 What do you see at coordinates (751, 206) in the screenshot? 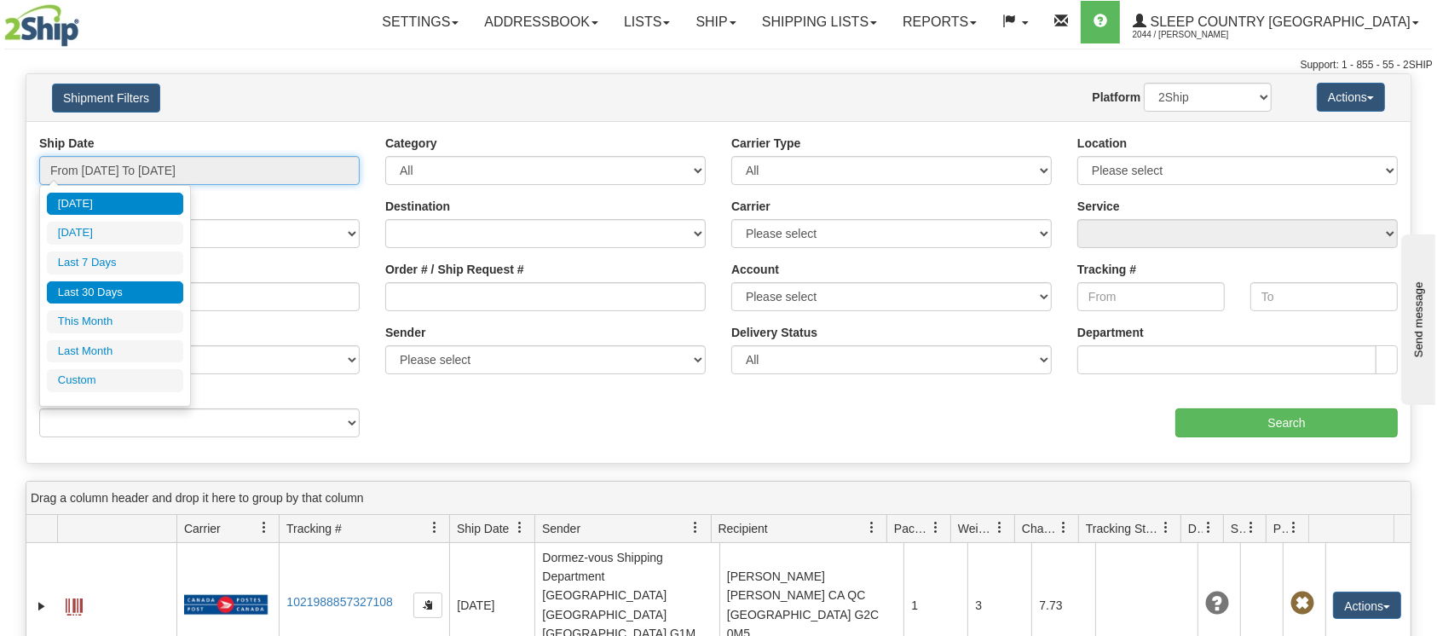
I see `label: Carrier` at bounding box center [751, 206].